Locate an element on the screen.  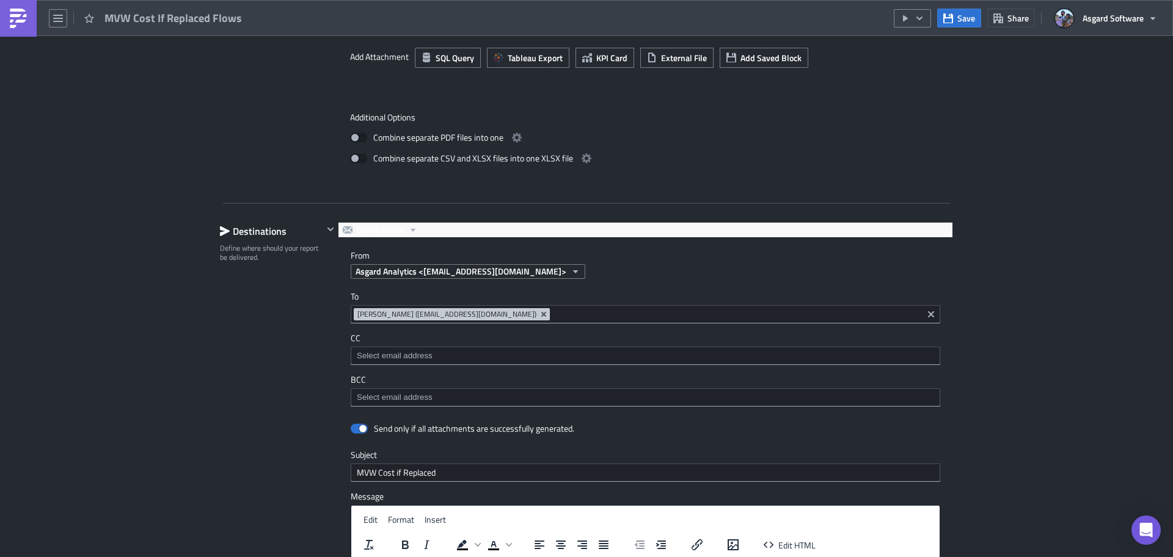
label: CC is located at coordinates (645, 338).